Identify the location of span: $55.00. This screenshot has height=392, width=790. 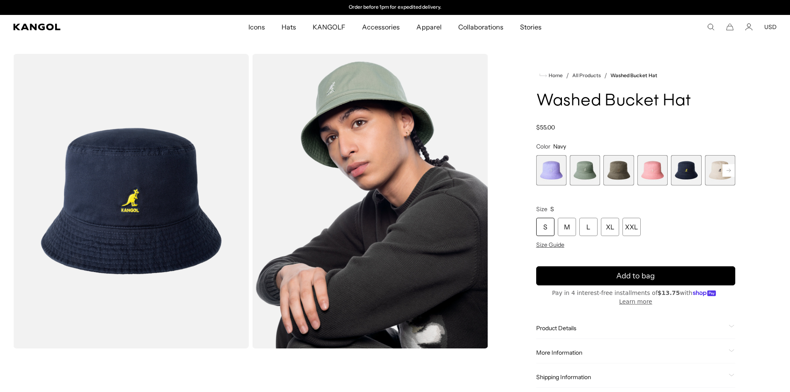
(545, 127).